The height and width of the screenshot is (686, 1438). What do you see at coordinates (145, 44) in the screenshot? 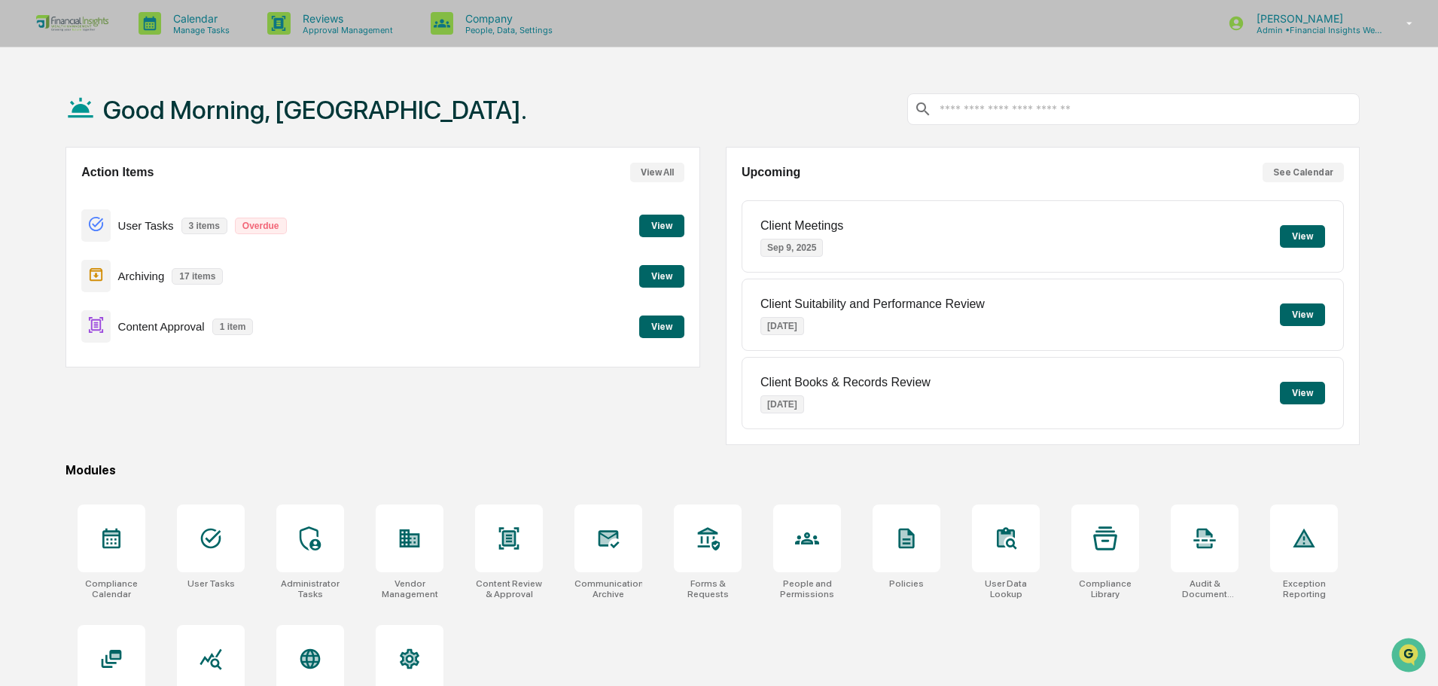
I see `p: How can we help?` at bounding box center [145, 44].